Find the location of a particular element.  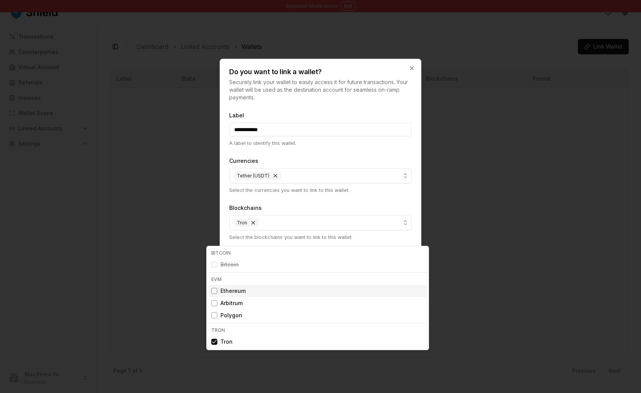

div: Suggestions is located at coordinates (318, 298).